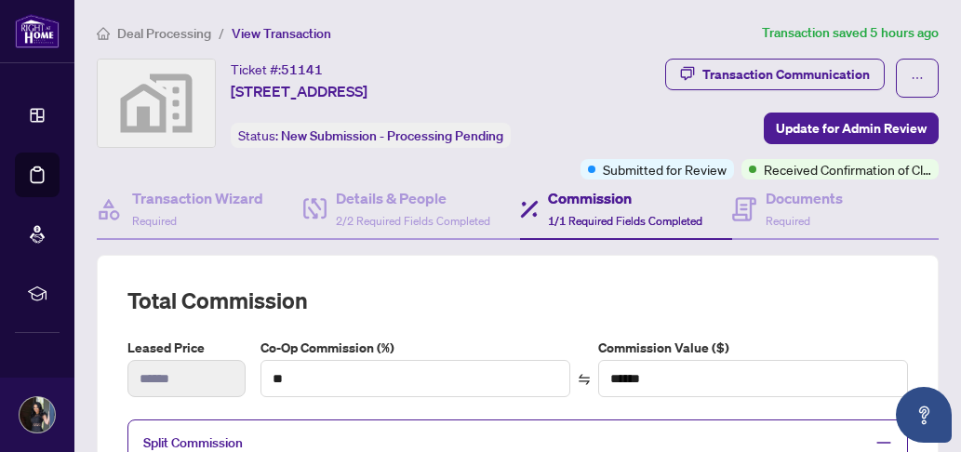 The height and width of the screenshot is (452, 961). I want to click on div: Transaction Communication, so click(786, 74).